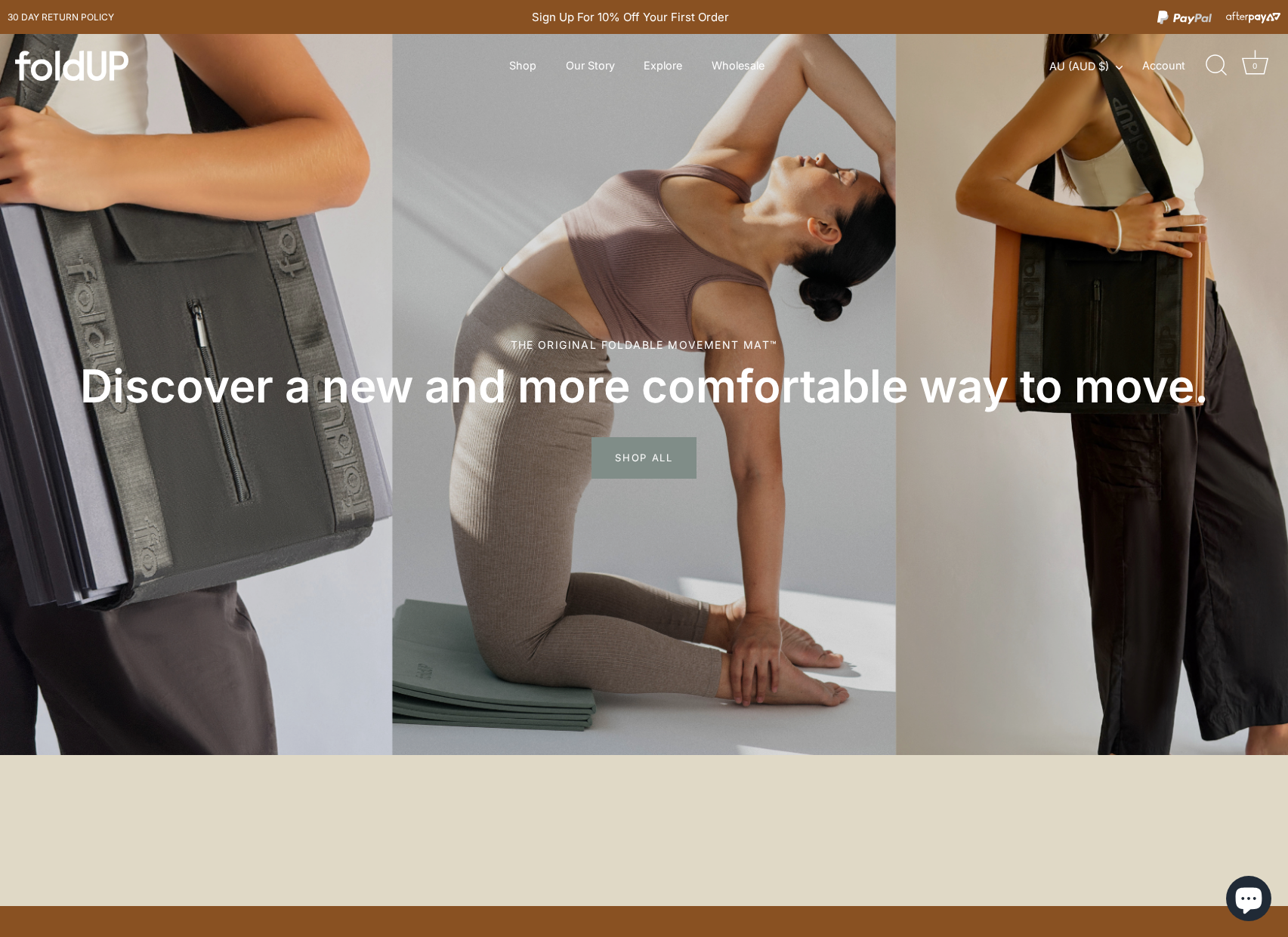 Image resolution: width=1288 pixels, height=937 pixels. What do you see at coordinates (61, 18) in the screenshot?
I see `a: 30 day Return policy` at bounding box center [61, 18].